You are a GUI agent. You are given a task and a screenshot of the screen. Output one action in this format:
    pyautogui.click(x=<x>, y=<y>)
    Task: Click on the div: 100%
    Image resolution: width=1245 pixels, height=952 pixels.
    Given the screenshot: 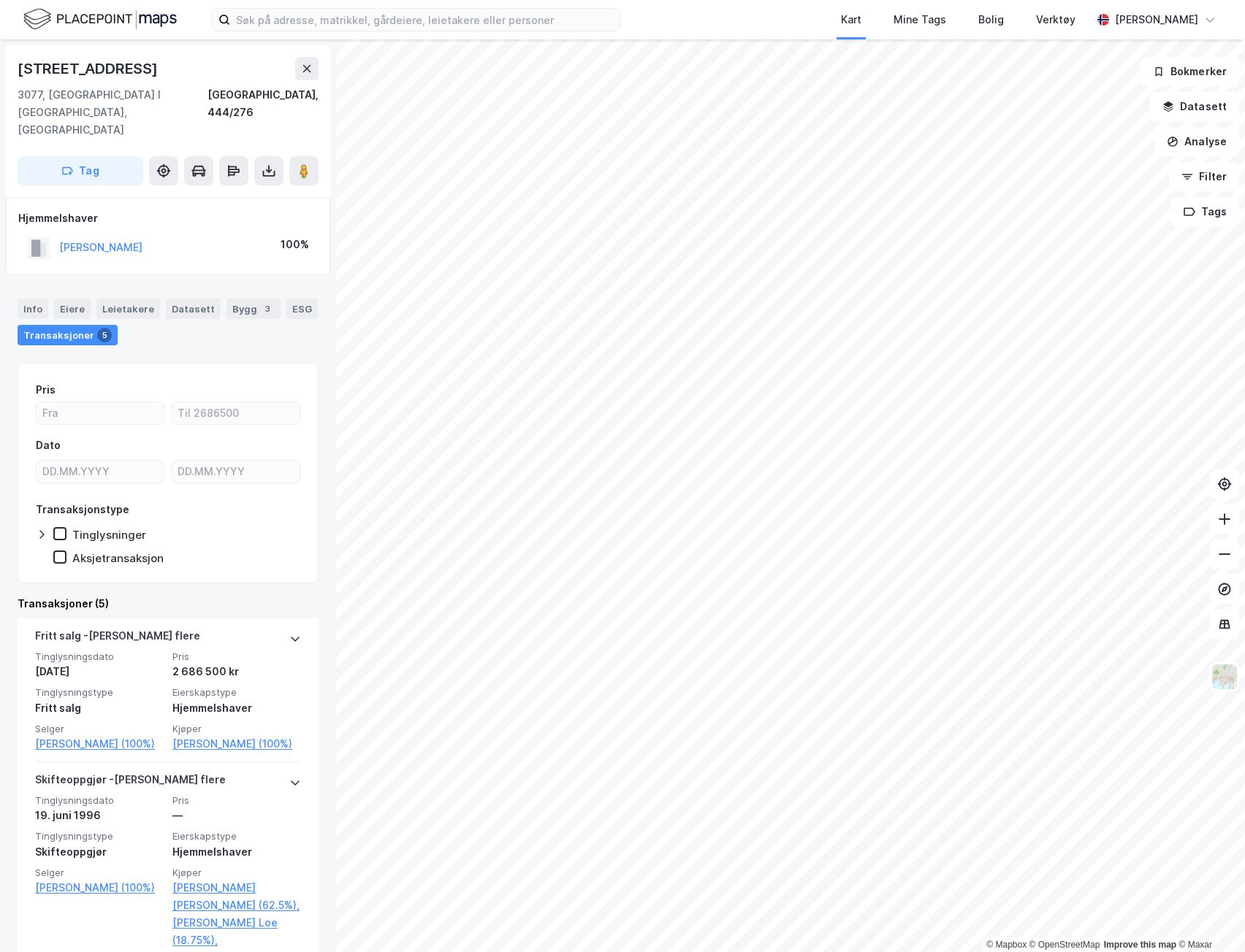 What is the action you would take?
    pyautogui.click(x=295, y=245)
    